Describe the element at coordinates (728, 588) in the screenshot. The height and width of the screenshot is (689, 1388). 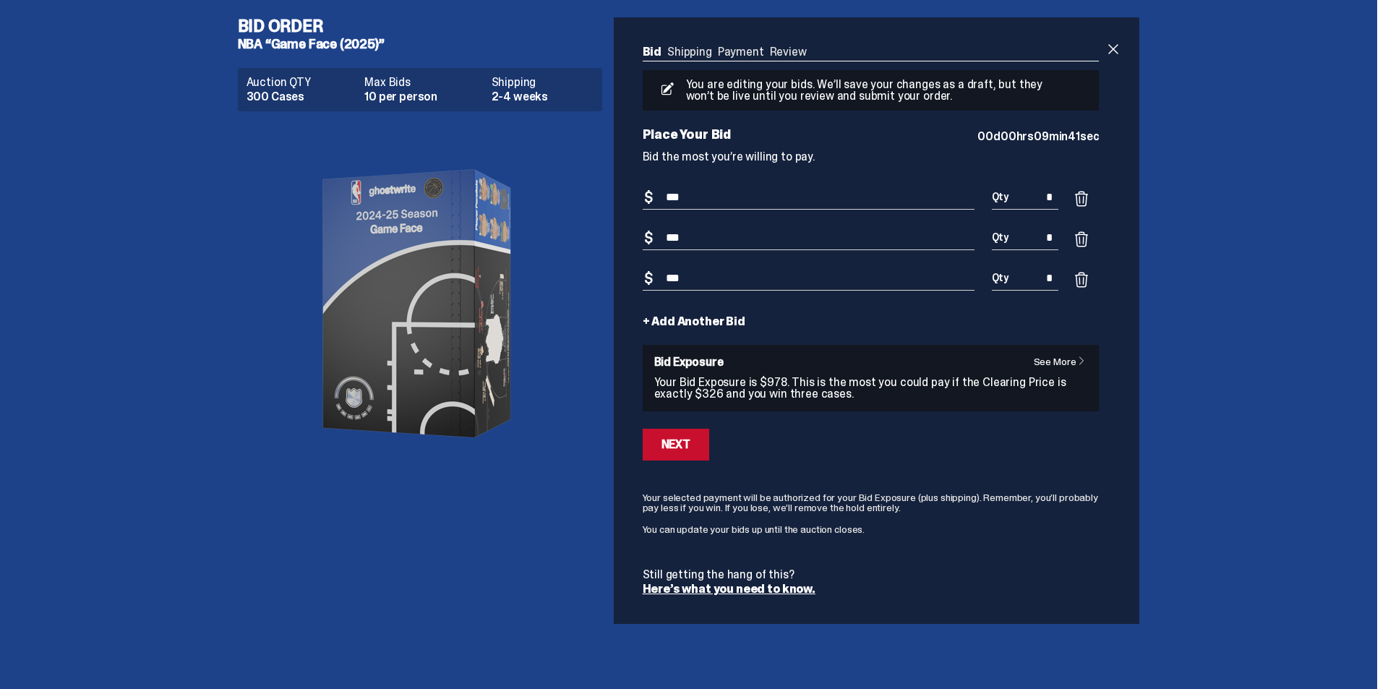
I see `a: Here’s what you need to know.` at that location.